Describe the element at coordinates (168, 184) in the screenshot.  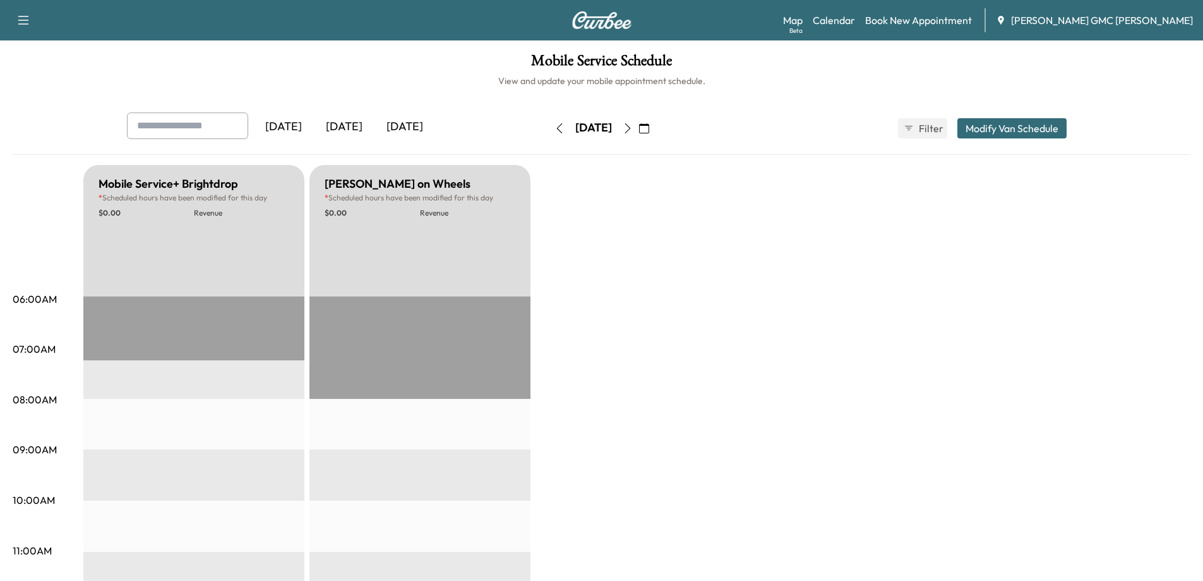
I see `h5: Mobile Service+ Brightdrop` at that location.